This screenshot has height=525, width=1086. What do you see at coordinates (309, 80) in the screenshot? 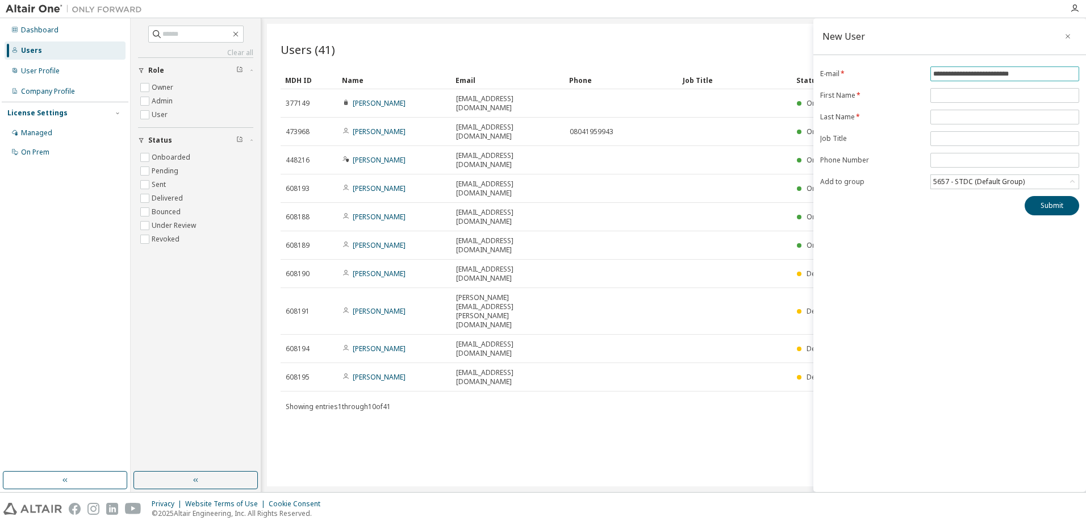
I see `div: MDH ID` at bounding box center [309, 80].